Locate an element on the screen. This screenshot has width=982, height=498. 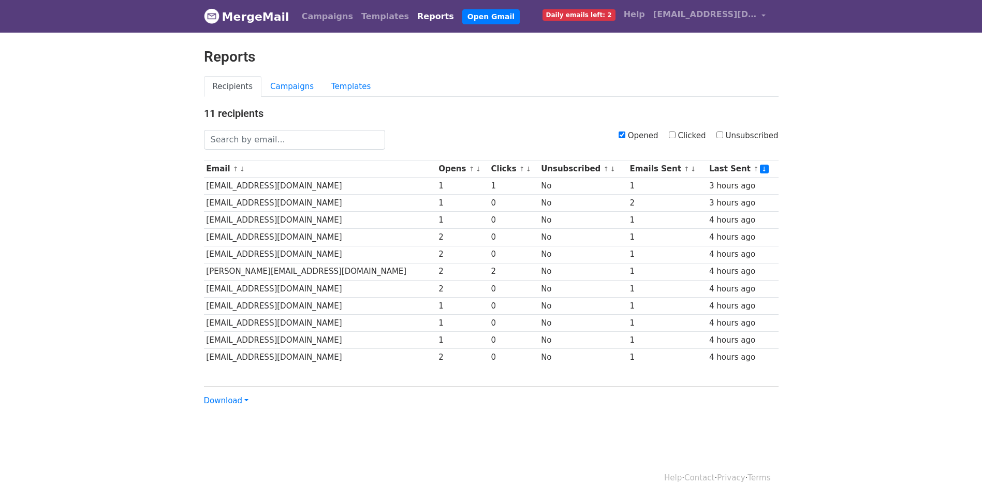
a: Recipients is located at coordinates (233, 86).